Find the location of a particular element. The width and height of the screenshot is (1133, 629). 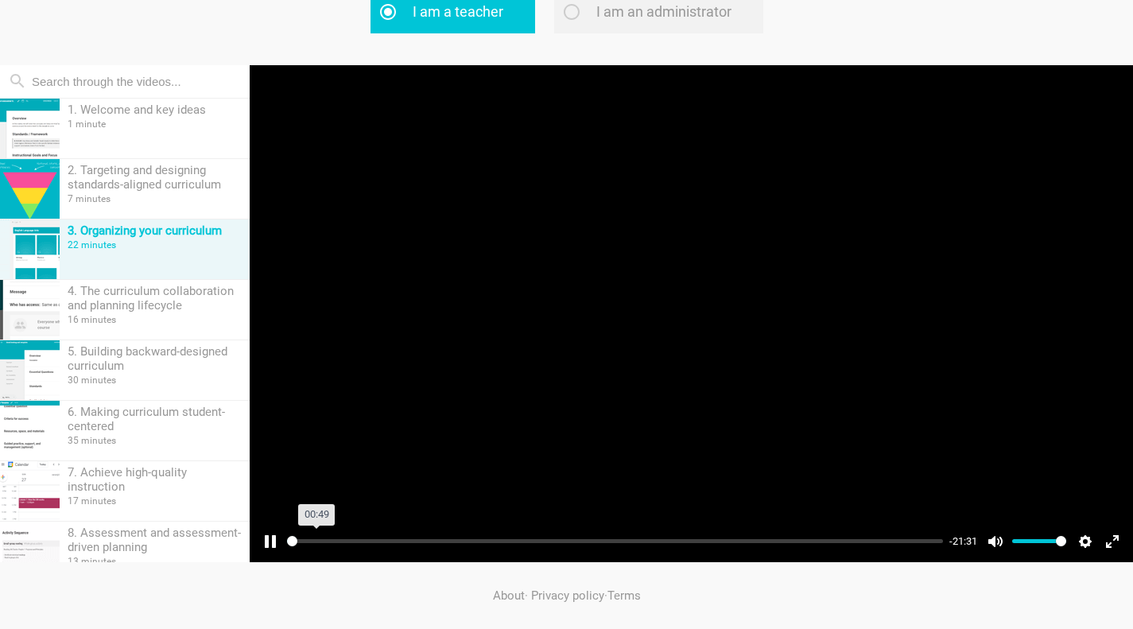

input: Volume is located at coordinates (1039, 541).